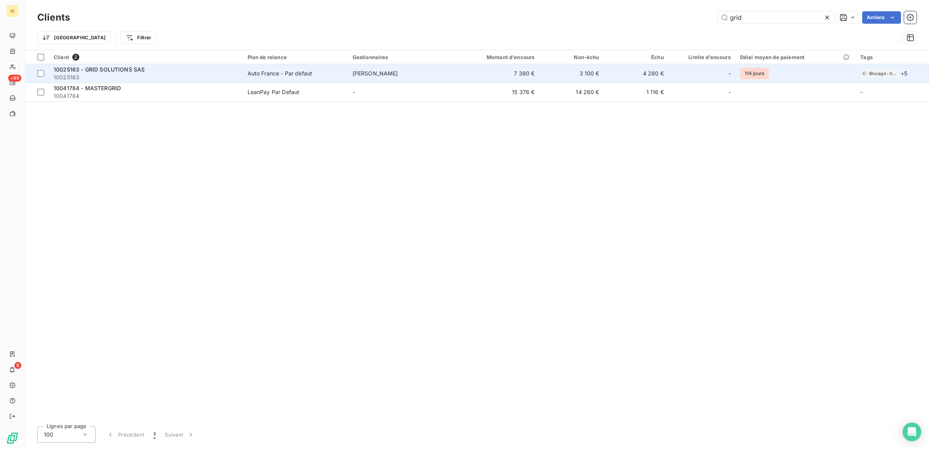  Describe the element at coordinates (702, 57) in the screenshot. I see `div: Limite d’encours` at that location.